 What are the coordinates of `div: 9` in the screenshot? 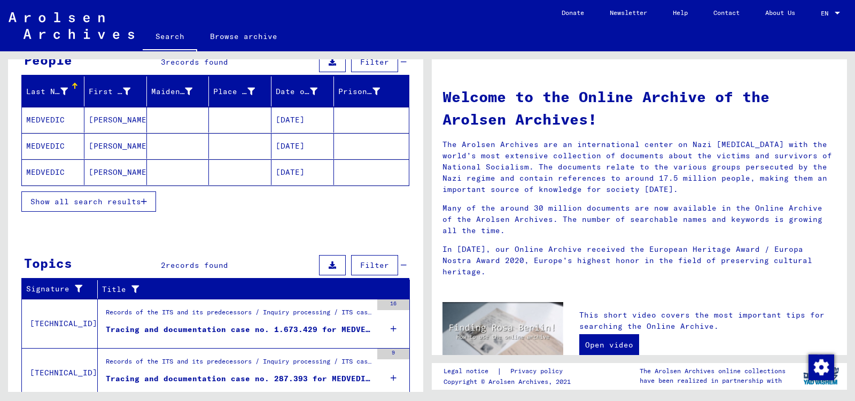 It's located at (393, 354).